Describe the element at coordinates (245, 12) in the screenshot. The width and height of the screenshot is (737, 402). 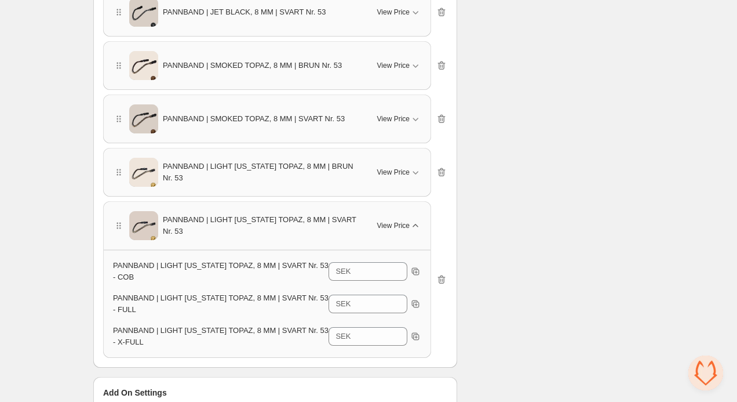
I see `span: PANNBAND | JET BLACK, 8 MM | SVART Nr. 53` at that location.